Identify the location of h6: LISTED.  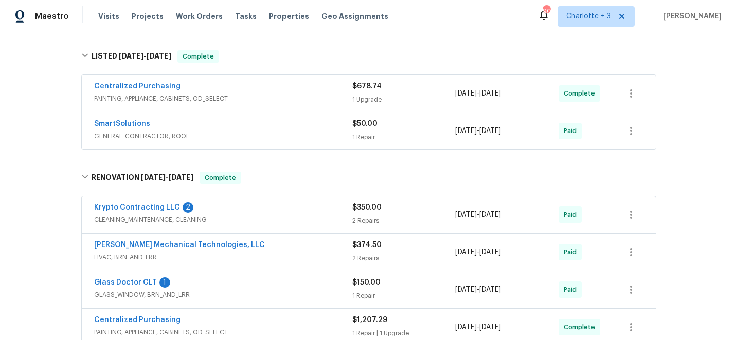
(131, 57).